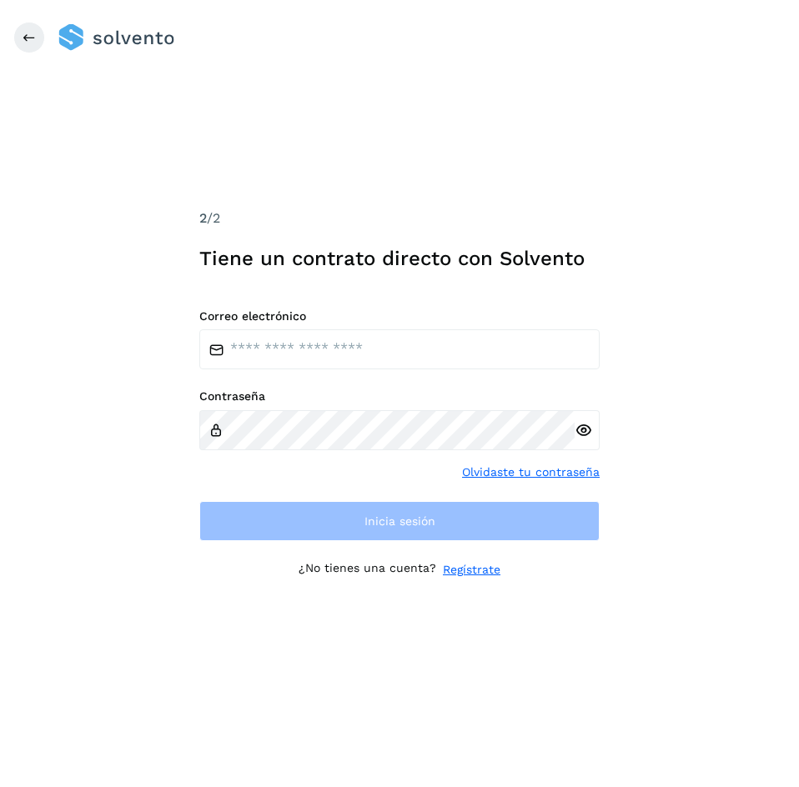 The height and width of the screenshot is (787, 799). I want to click on p: ¿No tienes una cuenta?, so click(367, 569).